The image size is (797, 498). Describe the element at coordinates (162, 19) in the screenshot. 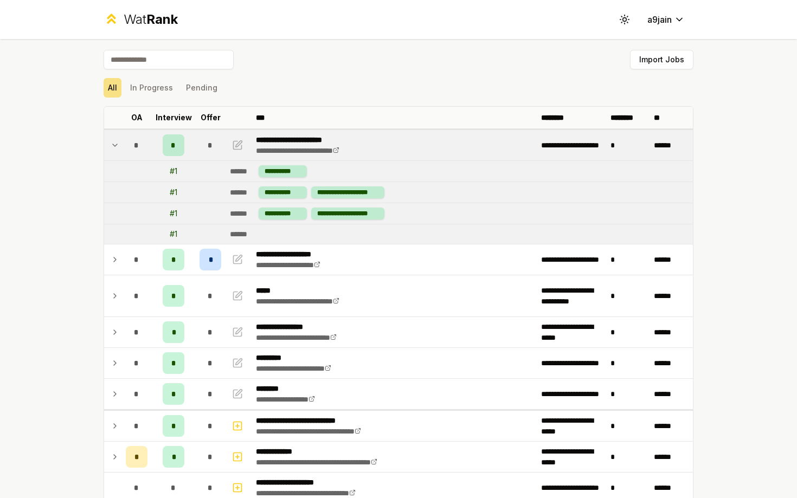

I see `span: Rank` at that location.